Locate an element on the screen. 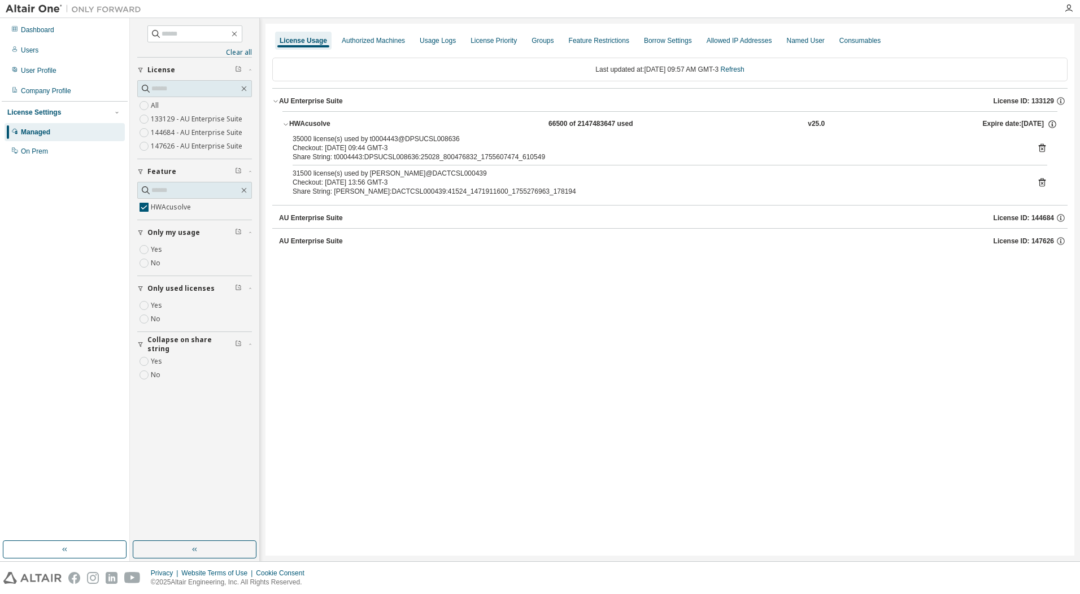 This screenshot has height=594, width=1080. button: AU Enterprise SuiteLicense ID: 133129 is located at coordinates (670, 101).